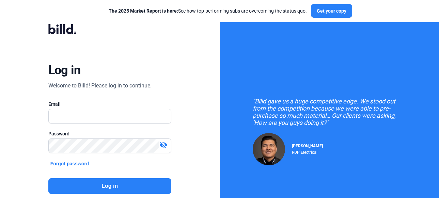  I want to click on button: Forgot password, so click(70, 164).